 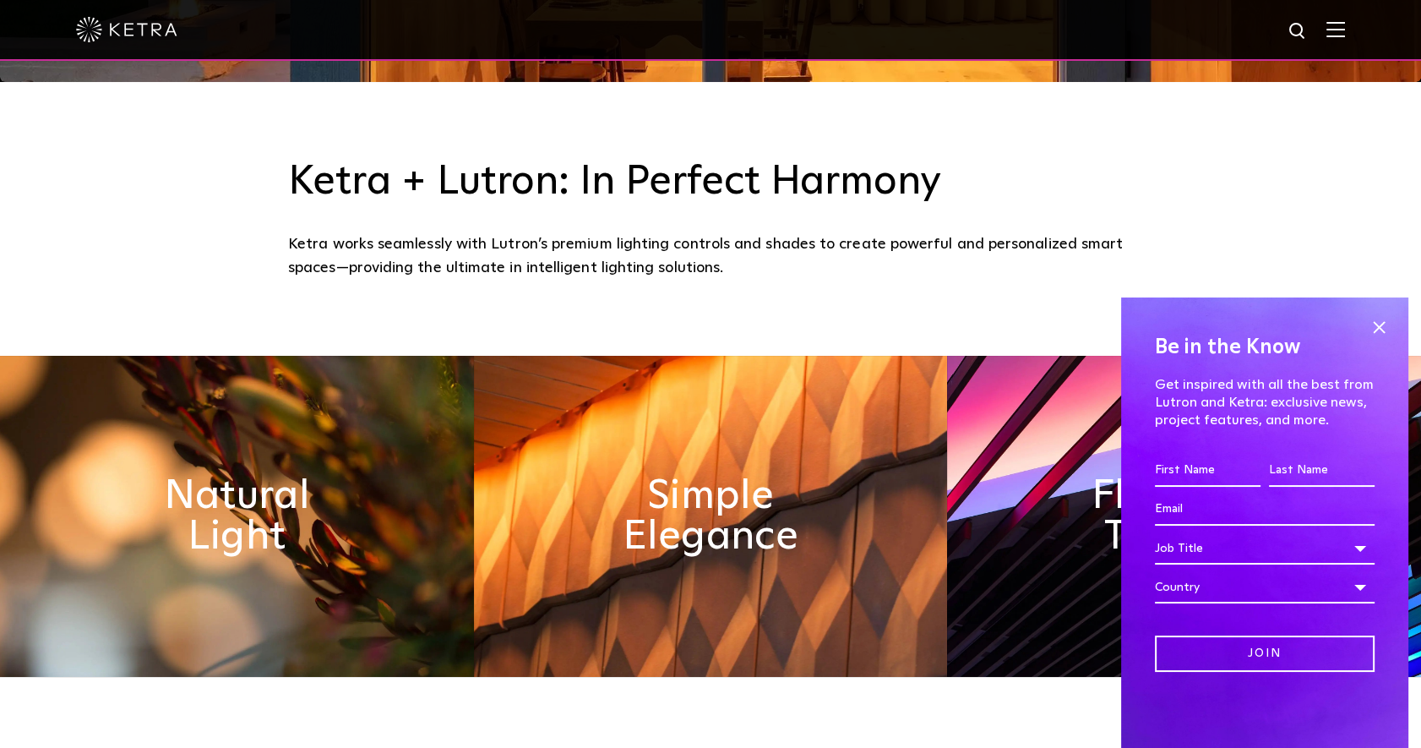 What do you see at coordinates (1207, 470) in the screenshot?
I see `input: First Name` at bounding box center [1207, 470].